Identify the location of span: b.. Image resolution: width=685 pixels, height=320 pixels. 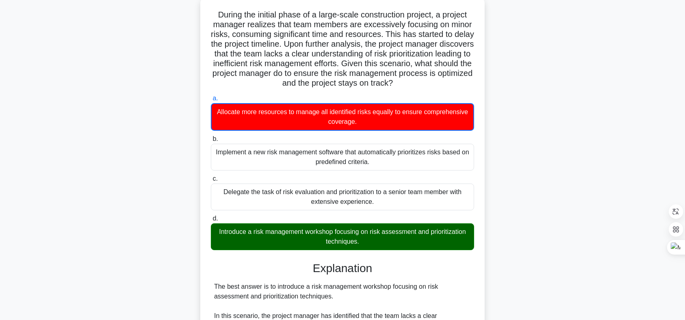
(215, 139).